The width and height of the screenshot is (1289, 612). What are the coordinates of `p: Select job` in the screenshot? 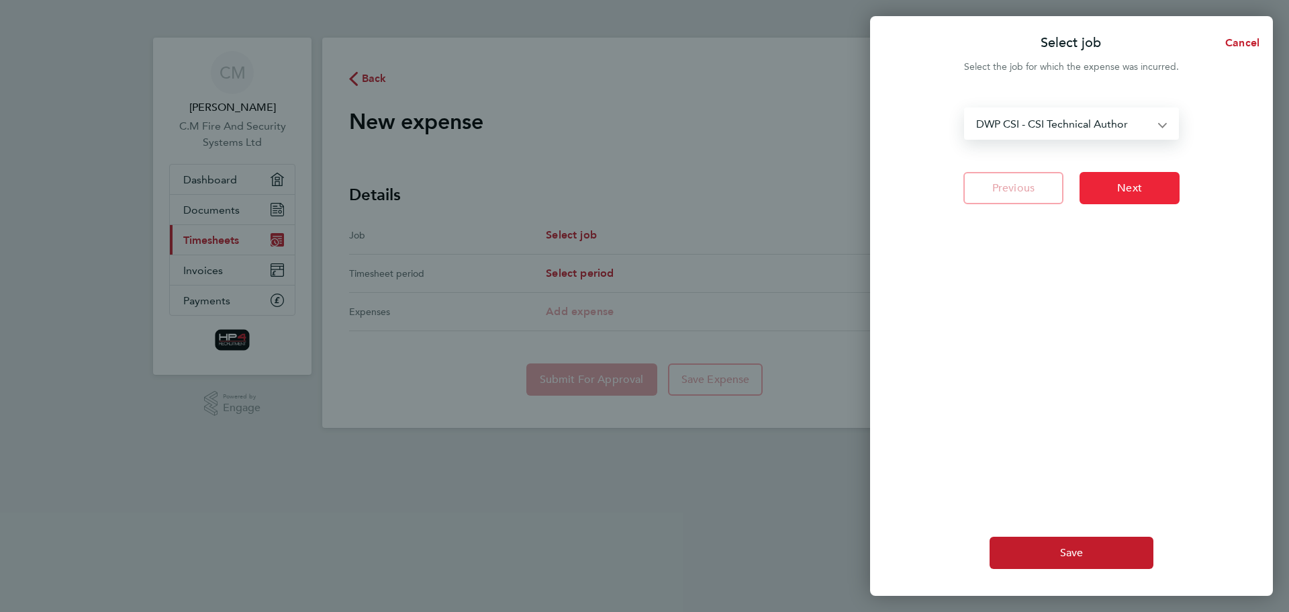 It's located at (1071, 43).